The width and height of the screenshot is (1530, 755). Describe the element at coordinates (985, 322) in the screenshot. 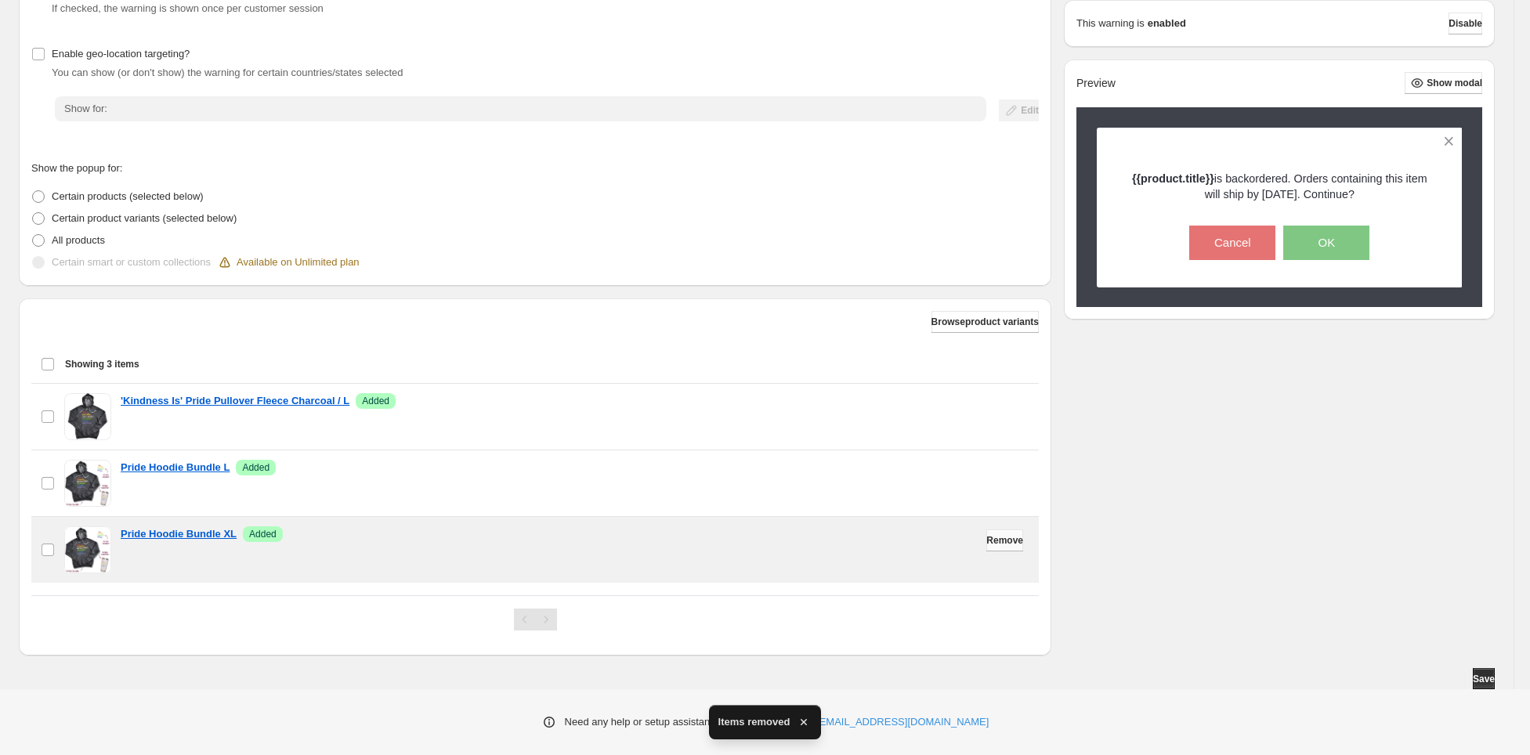

I see `span: Browse product variants` at that location.